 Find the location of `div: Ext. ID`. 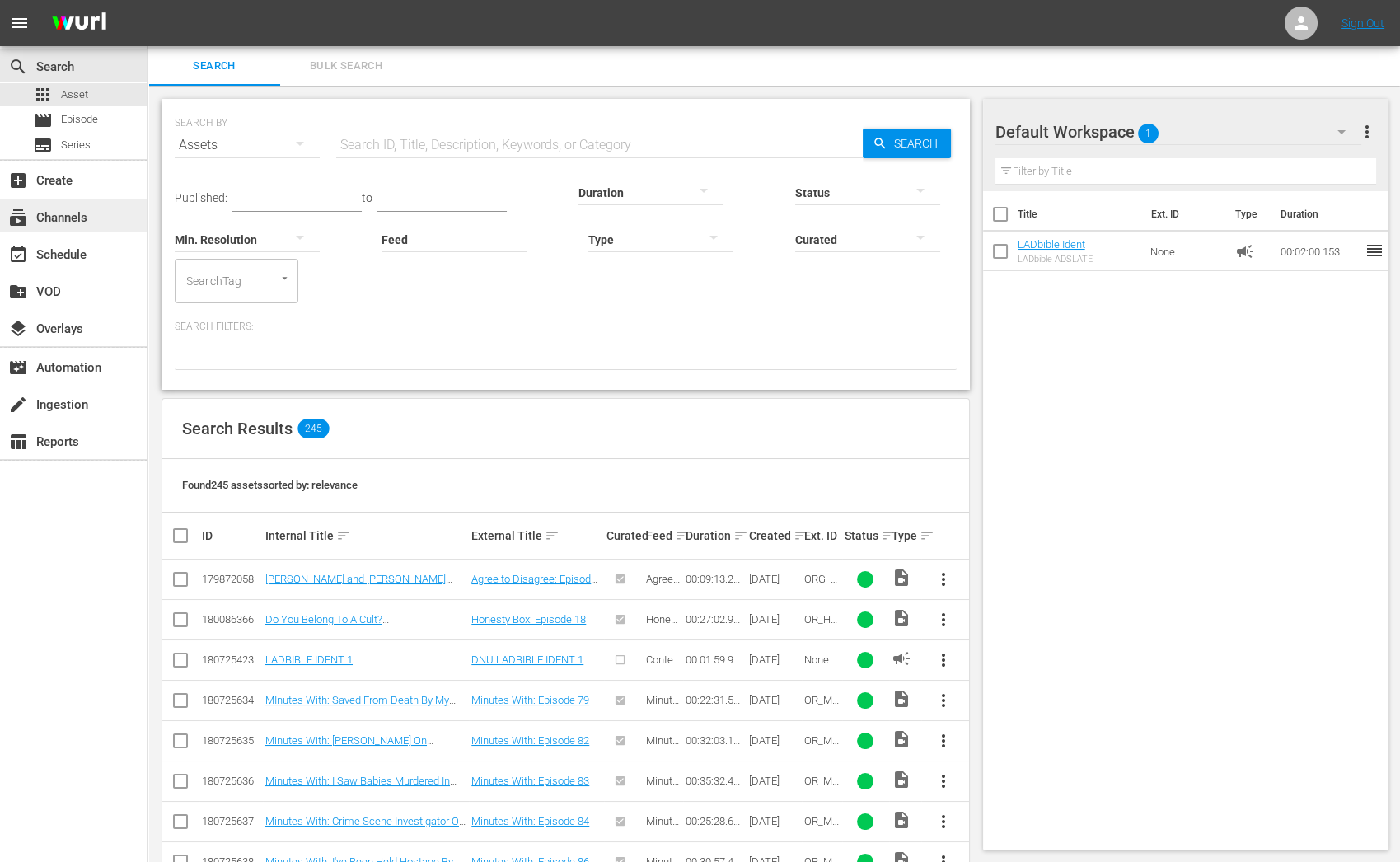

div: Ext. ID is located at coordinates (822, 536).